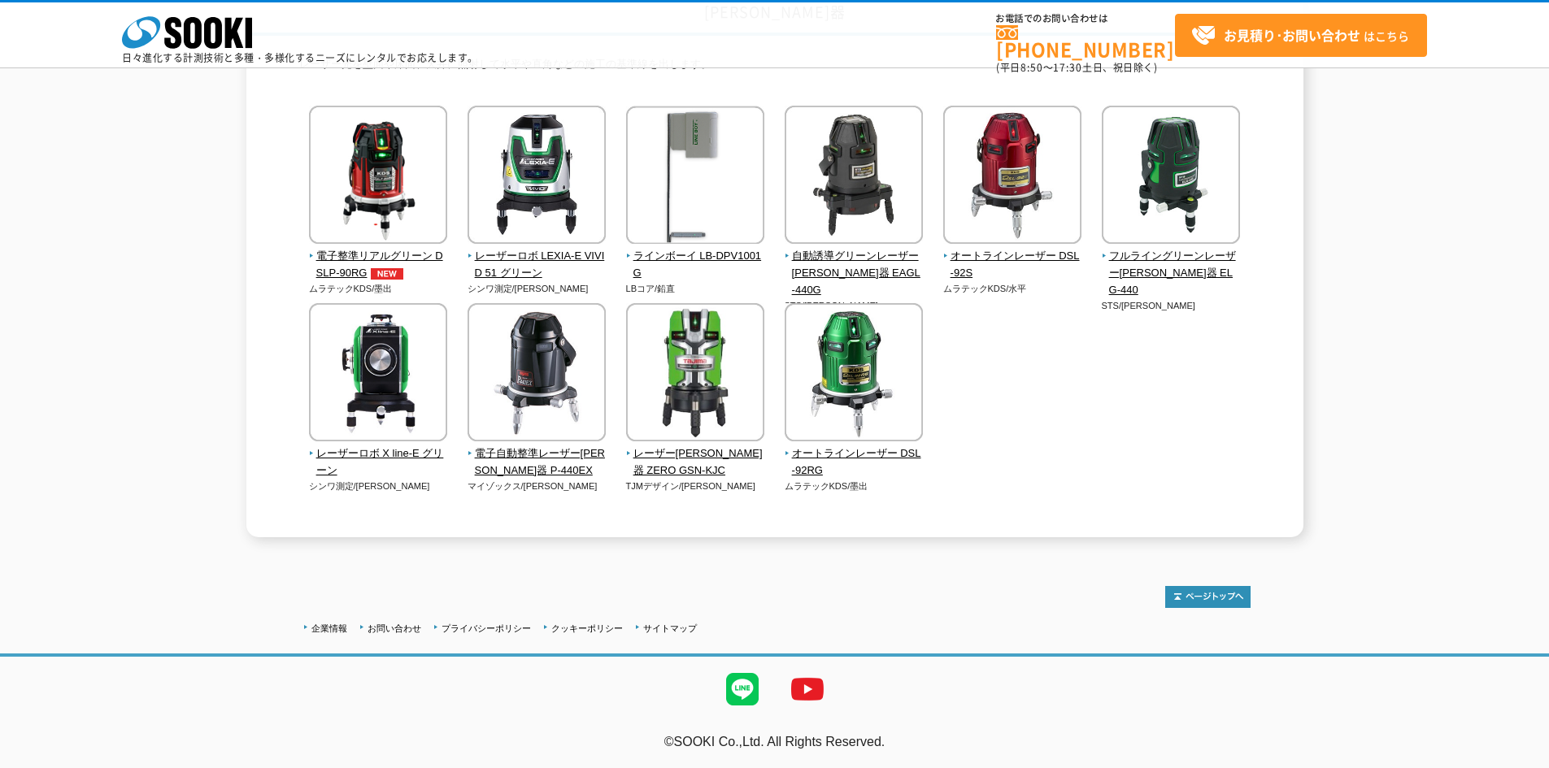 The width and height of the screenshot is (1549, 768). I want to click on img: 電子整準リアルグリーン DSLP-90RG, so click(378, 176).